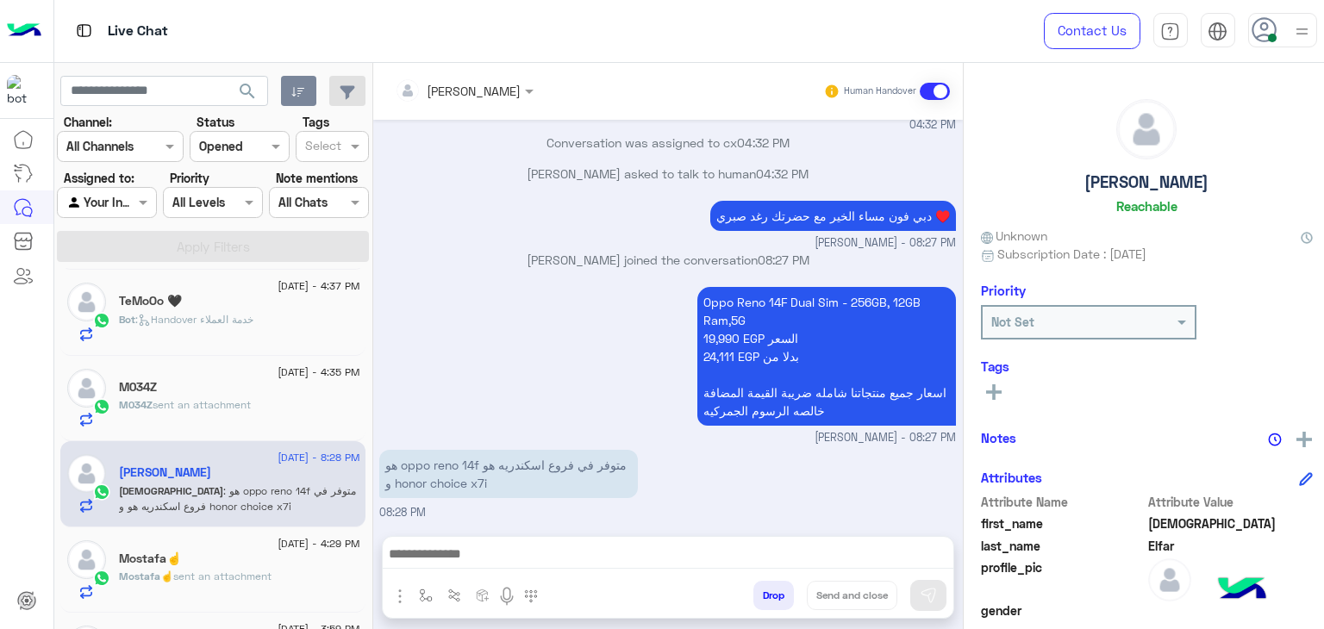  I want to click on span: Mostafa☝, so click(146, 576).